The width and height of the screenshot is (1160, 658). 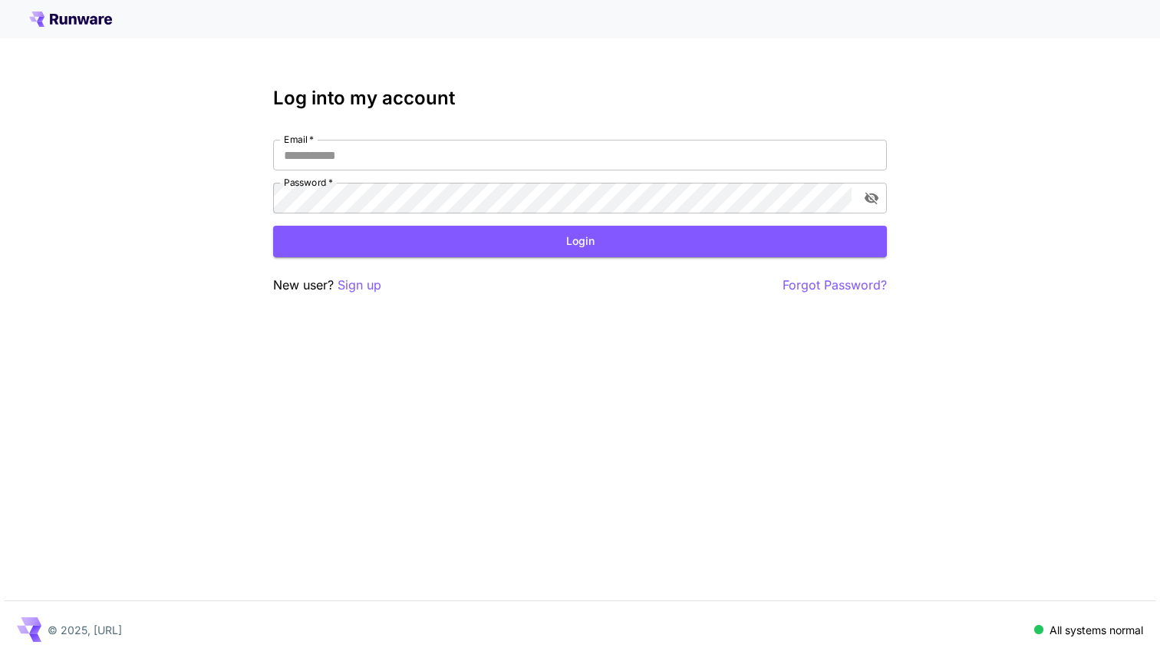 What do you see at coordinates (298, 139) in the screenshot?
I see `label: Email` at bounding box center [298, 139].